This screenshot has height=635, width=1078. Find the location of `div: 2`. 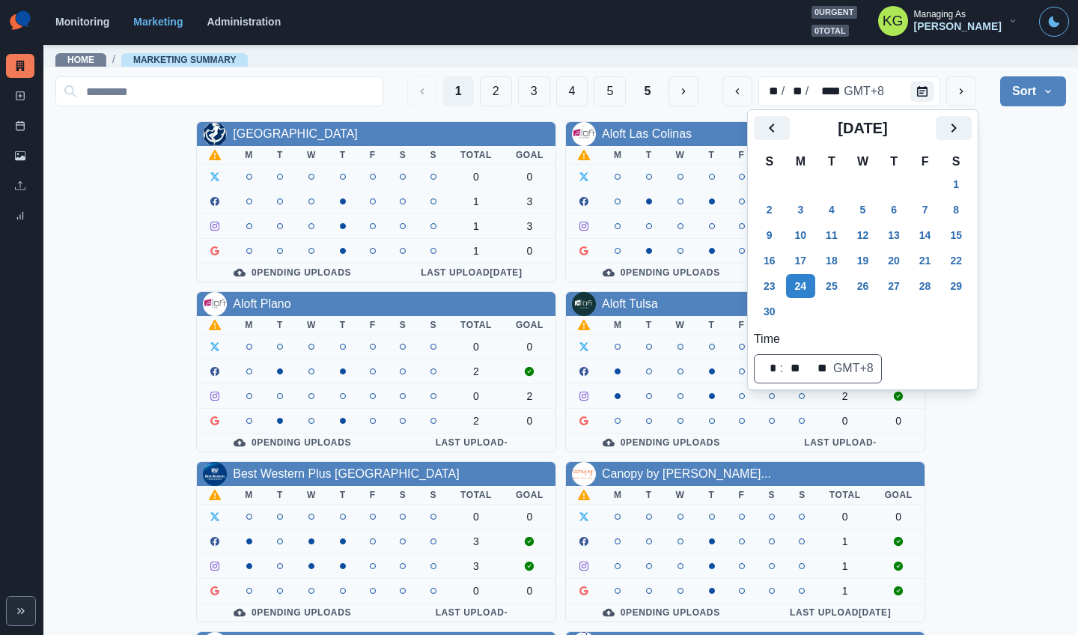

div: 2 is located at coordinates (529, 396).